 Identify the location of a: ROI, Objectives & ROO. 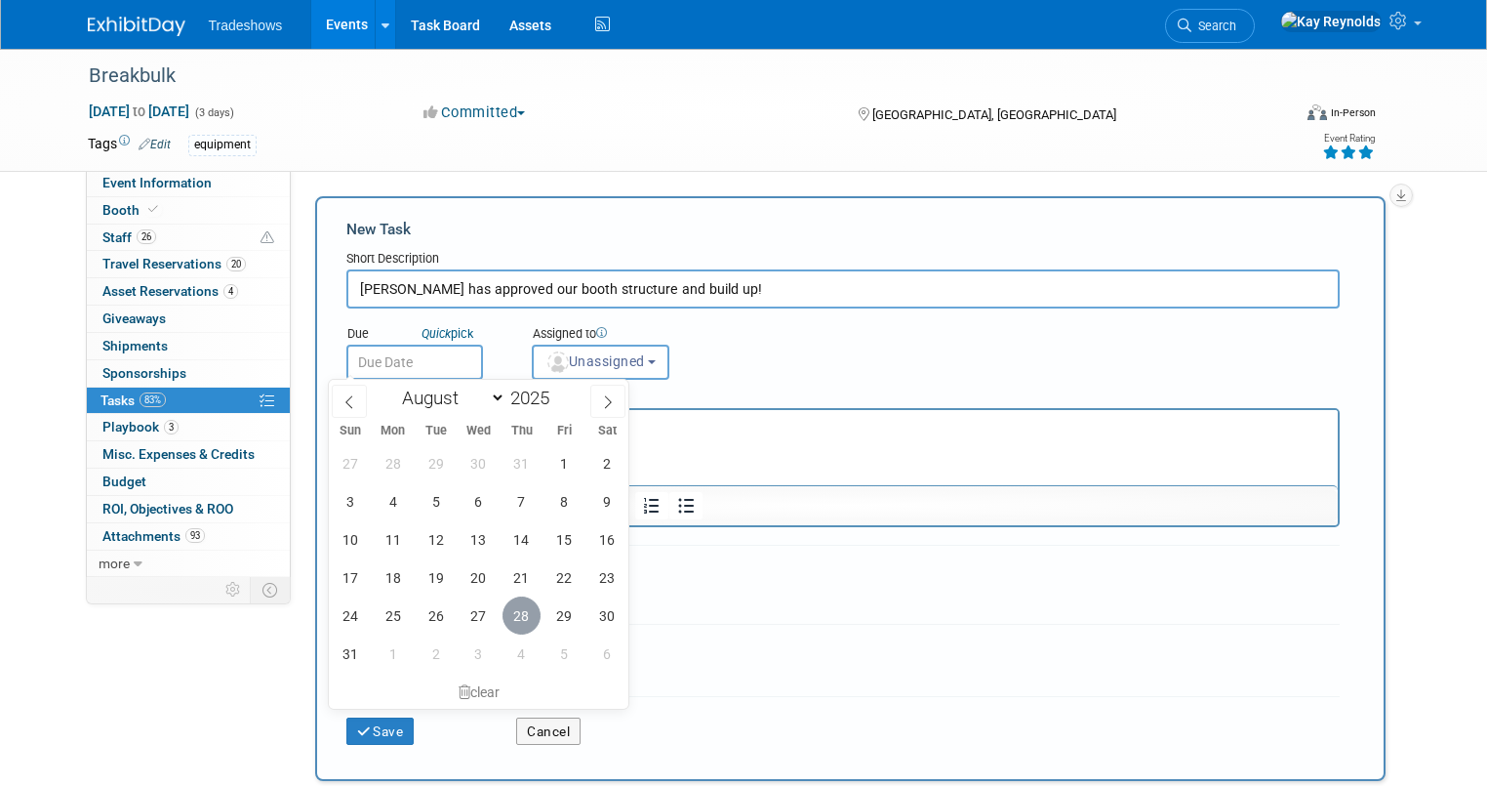
(188, 509).